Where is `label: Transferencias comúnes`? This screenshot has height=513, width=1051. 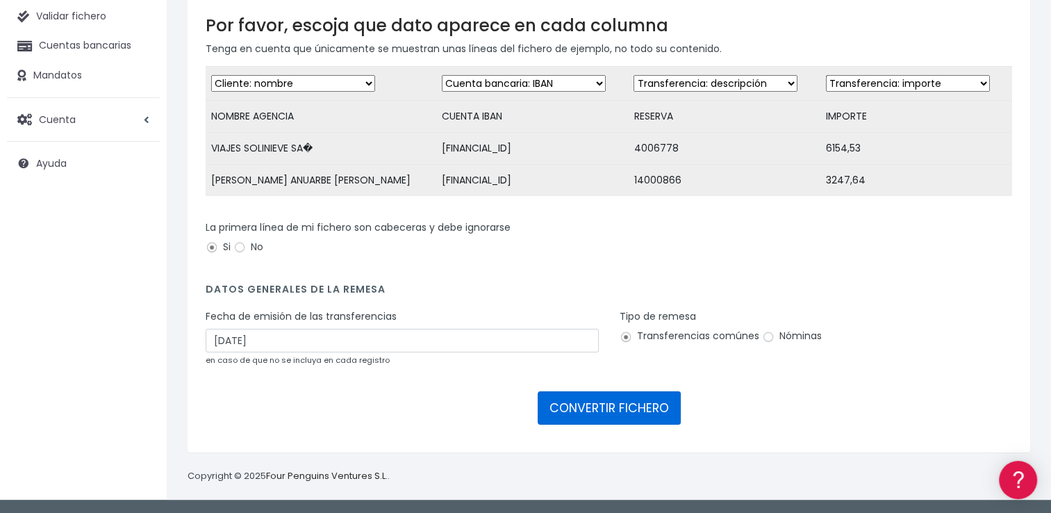 label: Transferencias comúnes is located at coordinates (689, 336).